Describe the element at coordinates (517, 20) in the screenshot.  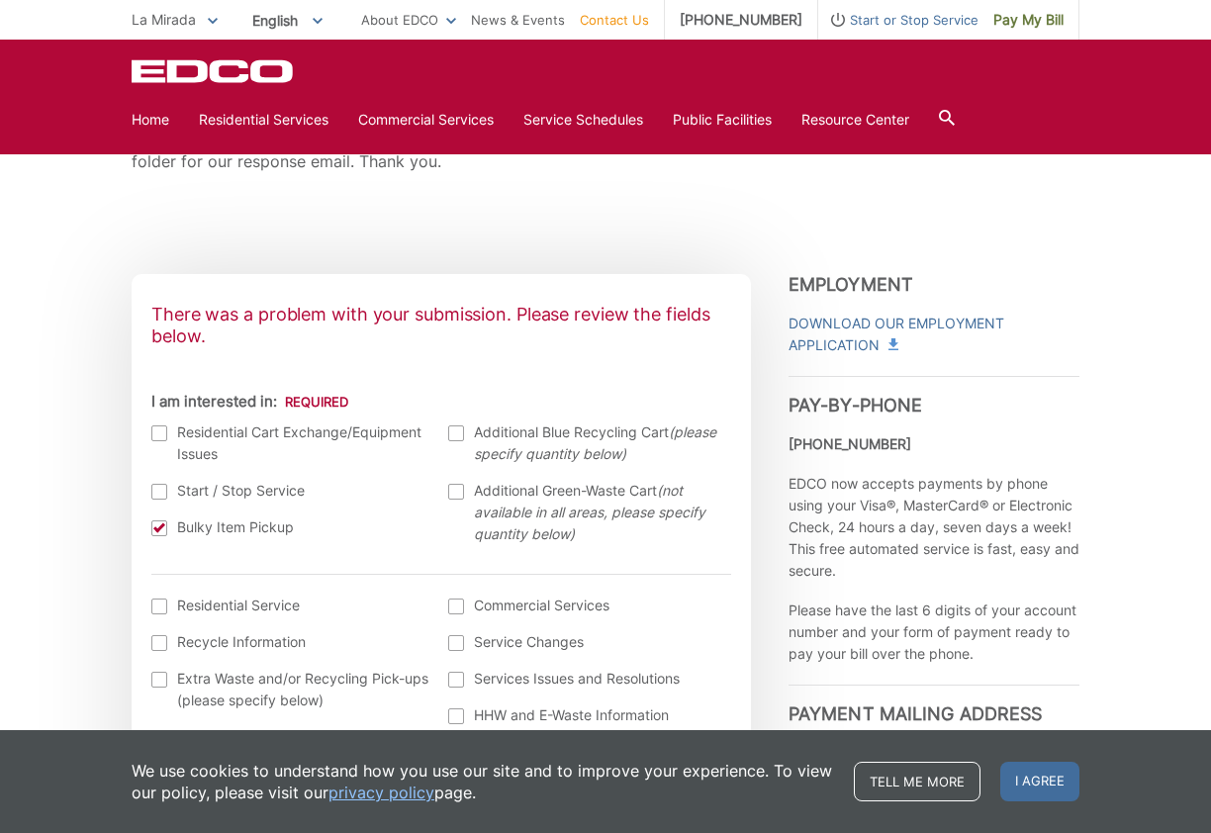
I see `a: News & Events` at that location.